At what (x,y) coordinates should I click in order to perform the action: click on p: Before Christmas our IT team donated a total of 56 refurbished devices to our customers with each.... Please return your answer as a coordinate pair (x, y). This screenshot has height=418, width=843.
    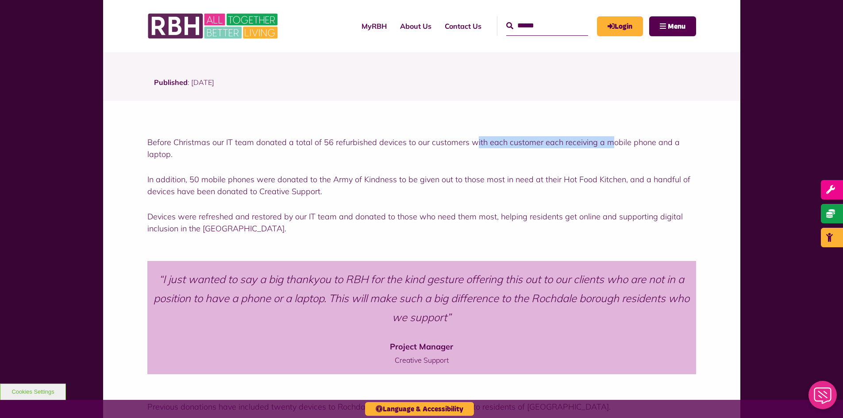
    Looking at the image, I should click on (422, 148).